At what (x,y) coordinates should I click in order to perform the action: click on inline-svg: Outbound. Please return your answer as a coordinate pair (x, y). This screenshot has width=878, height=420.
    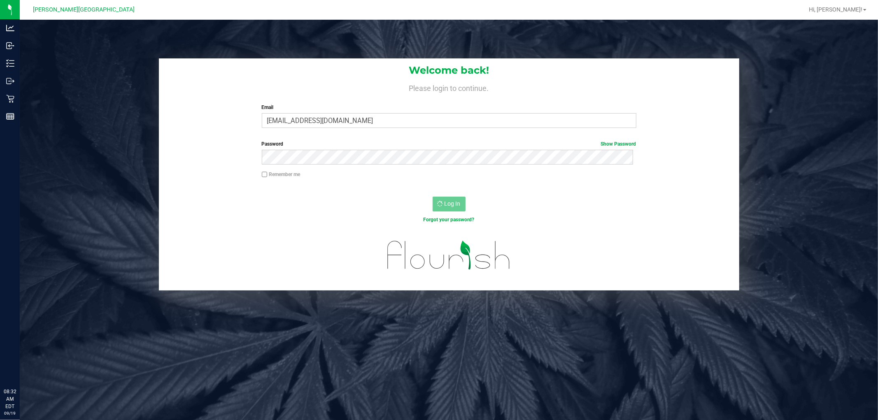
    Looking at the image, I should click on (10, 81).